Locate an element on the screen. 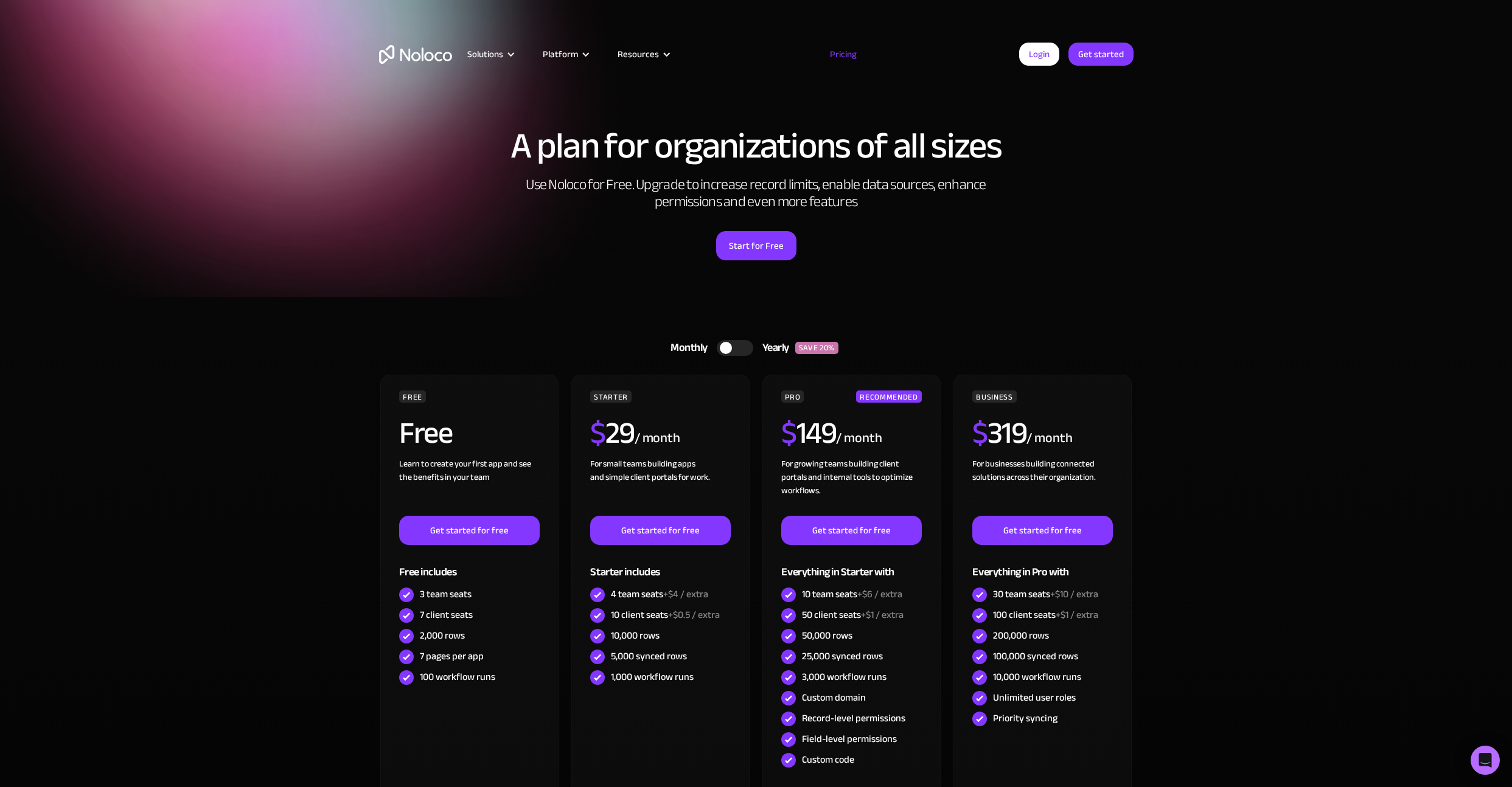 Image resolution: width=1512 pixels, height=787 pixels. div: 3 team seats is located at coordinates (445, 595).